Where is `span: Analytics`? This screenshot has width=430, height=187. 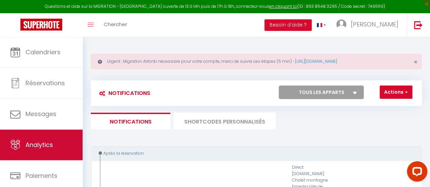
span: Analytics is located at coordinates (39, 145).